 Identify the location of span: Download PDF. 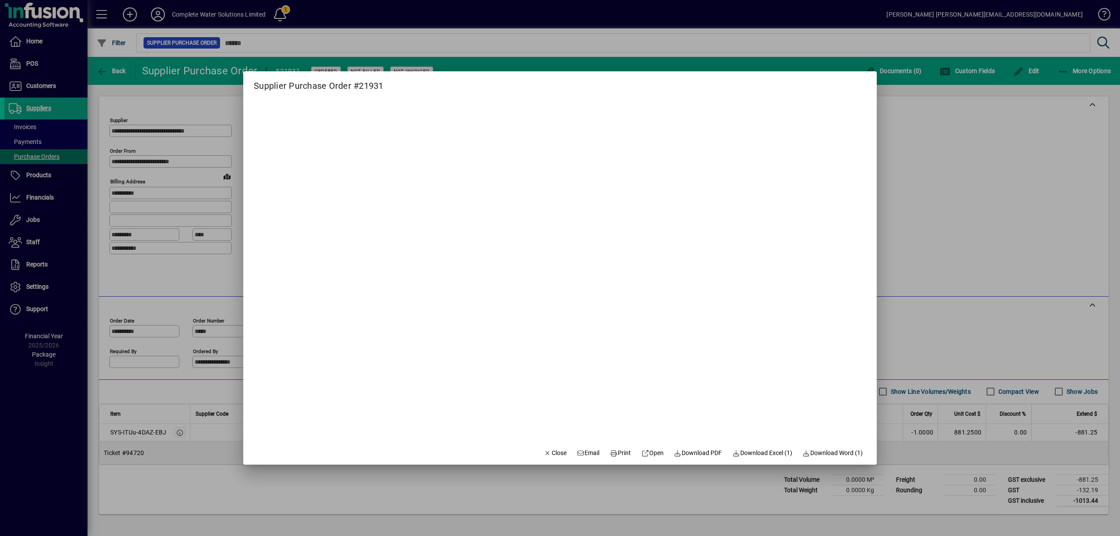
(698, 453).